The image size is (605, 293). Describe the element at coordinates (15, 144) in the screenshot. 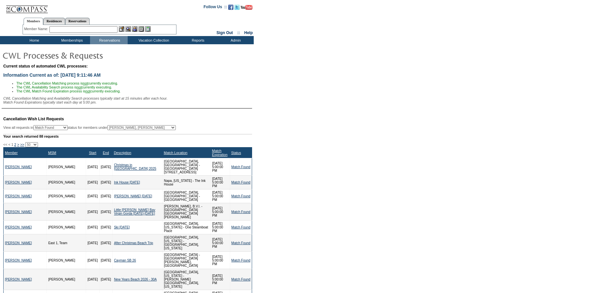

I see `a: 2` at that location.